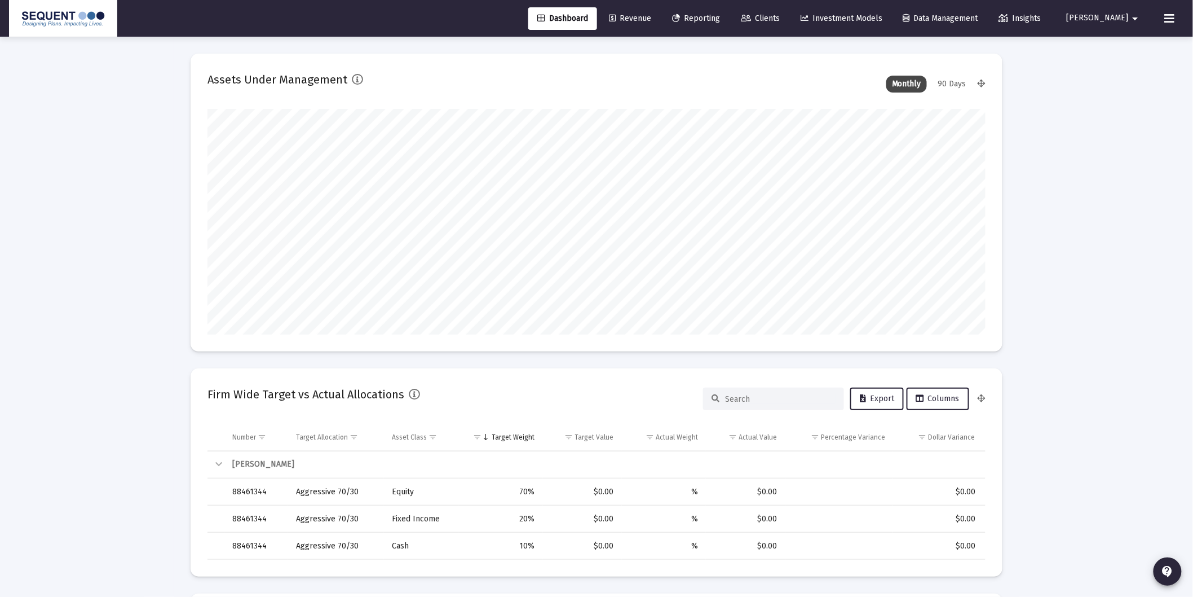 The width and height of the screenshot is (1193, 597). Describe the element at coordinates (500, 437) in the screenshot. I see `td: Column Target Weight` at that location.